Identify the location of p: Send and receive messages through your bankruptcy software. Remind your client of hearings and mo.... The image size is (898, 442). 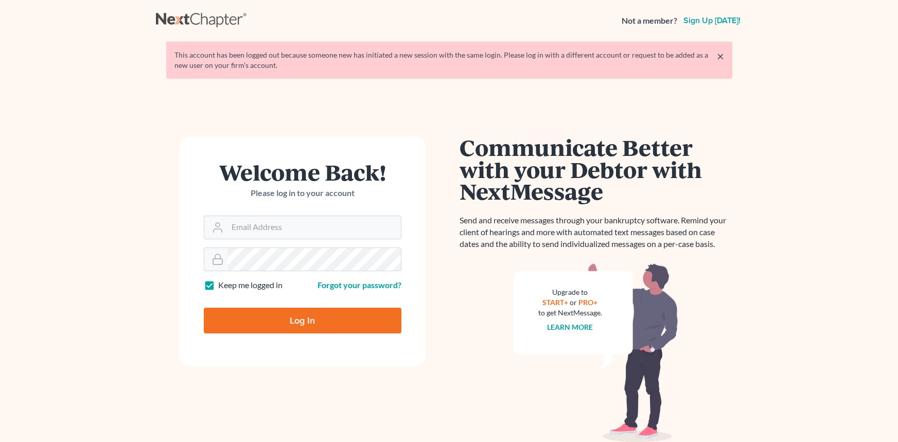
(596, 232).